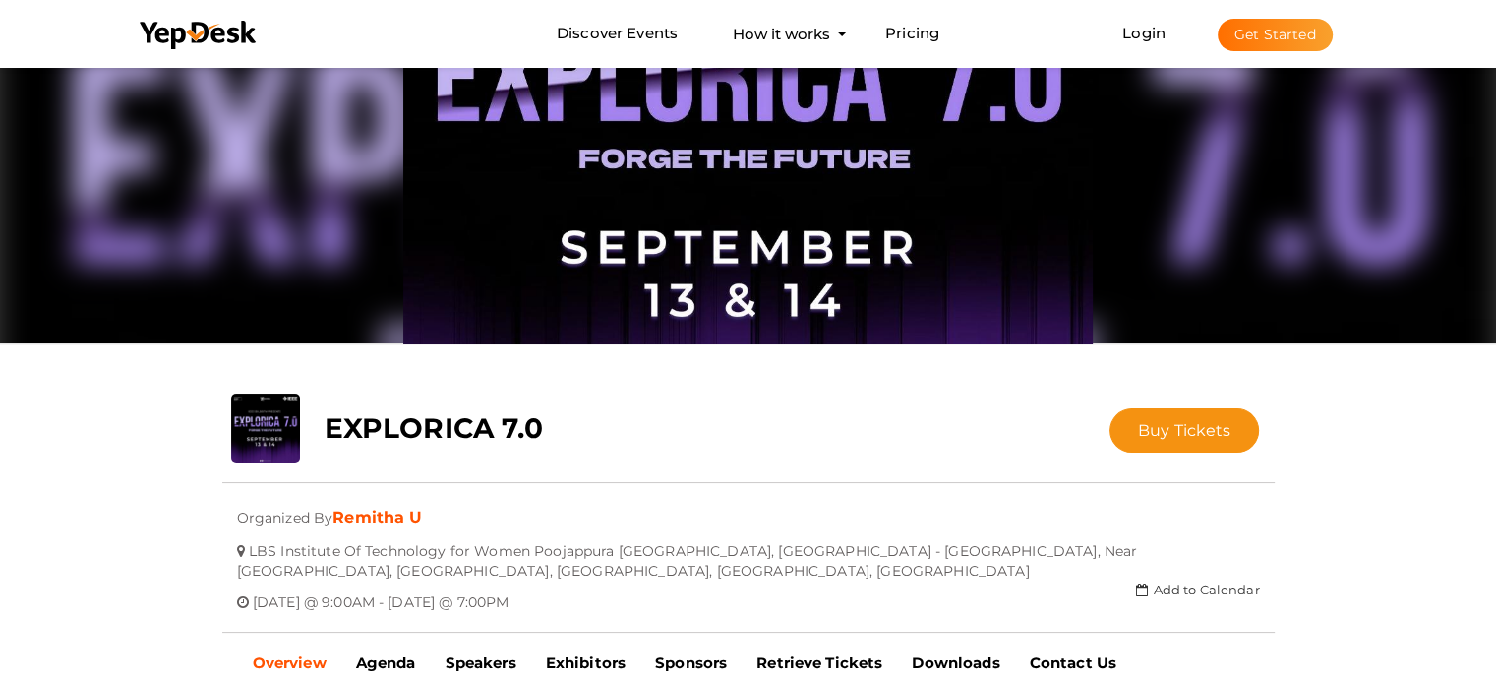 The image size is (1496, 684). What do you see at coordinates (480, 662) in the screenshot?
I see `b: Speakers` at bounding box center [480, 662].